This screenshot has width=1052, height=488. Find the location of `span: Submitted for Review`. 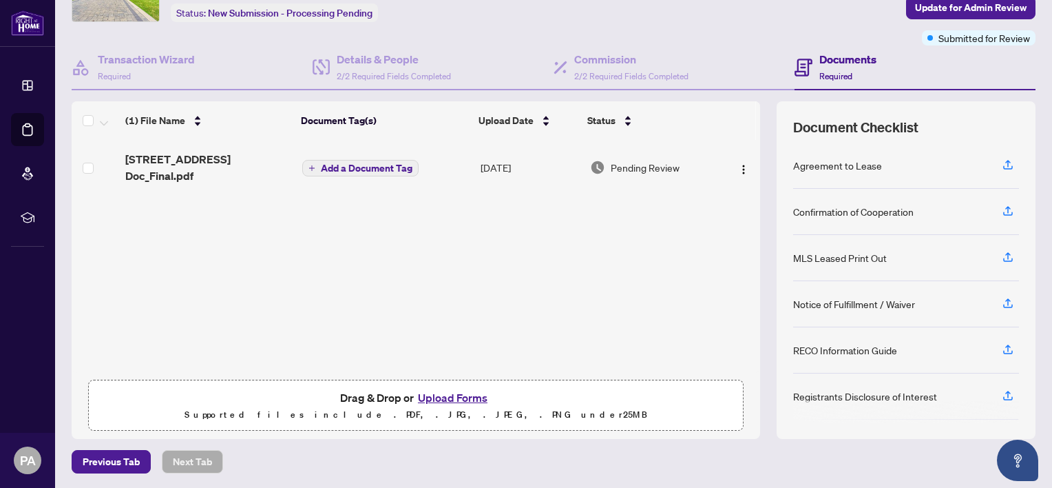

span: Submitted for Review is located at coordinates (984, 38).